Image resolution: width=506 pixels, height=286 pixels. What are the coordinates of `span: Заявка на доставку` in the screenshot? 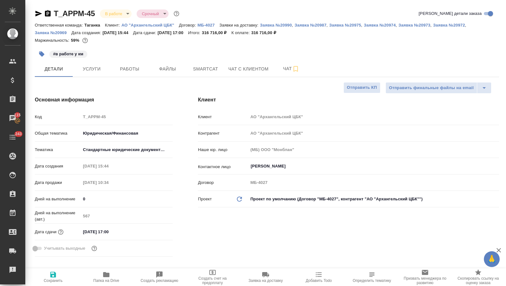 It's located at (266, 281).